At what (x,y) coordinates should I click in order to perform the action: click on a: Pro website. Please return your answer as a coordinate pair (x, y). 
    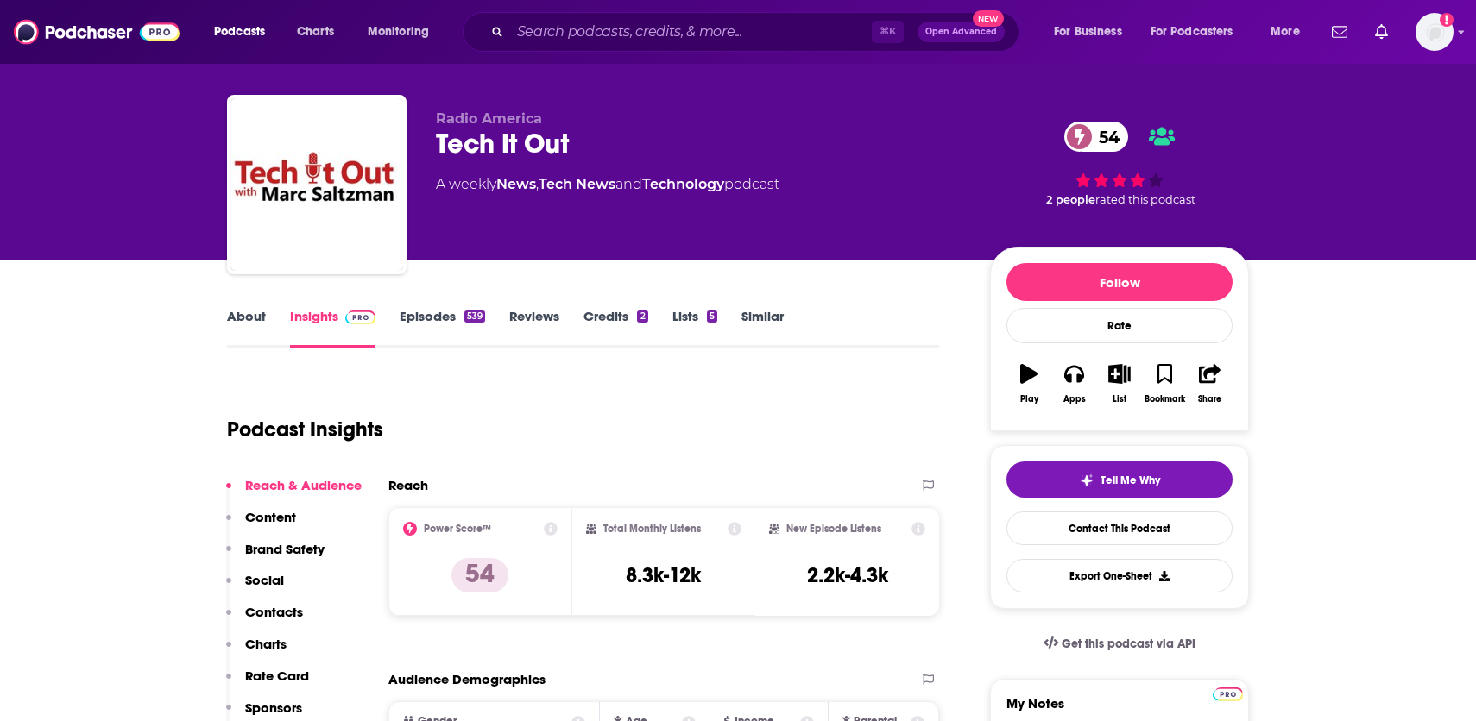
    Looking at the image, I should click on (1227, 693).